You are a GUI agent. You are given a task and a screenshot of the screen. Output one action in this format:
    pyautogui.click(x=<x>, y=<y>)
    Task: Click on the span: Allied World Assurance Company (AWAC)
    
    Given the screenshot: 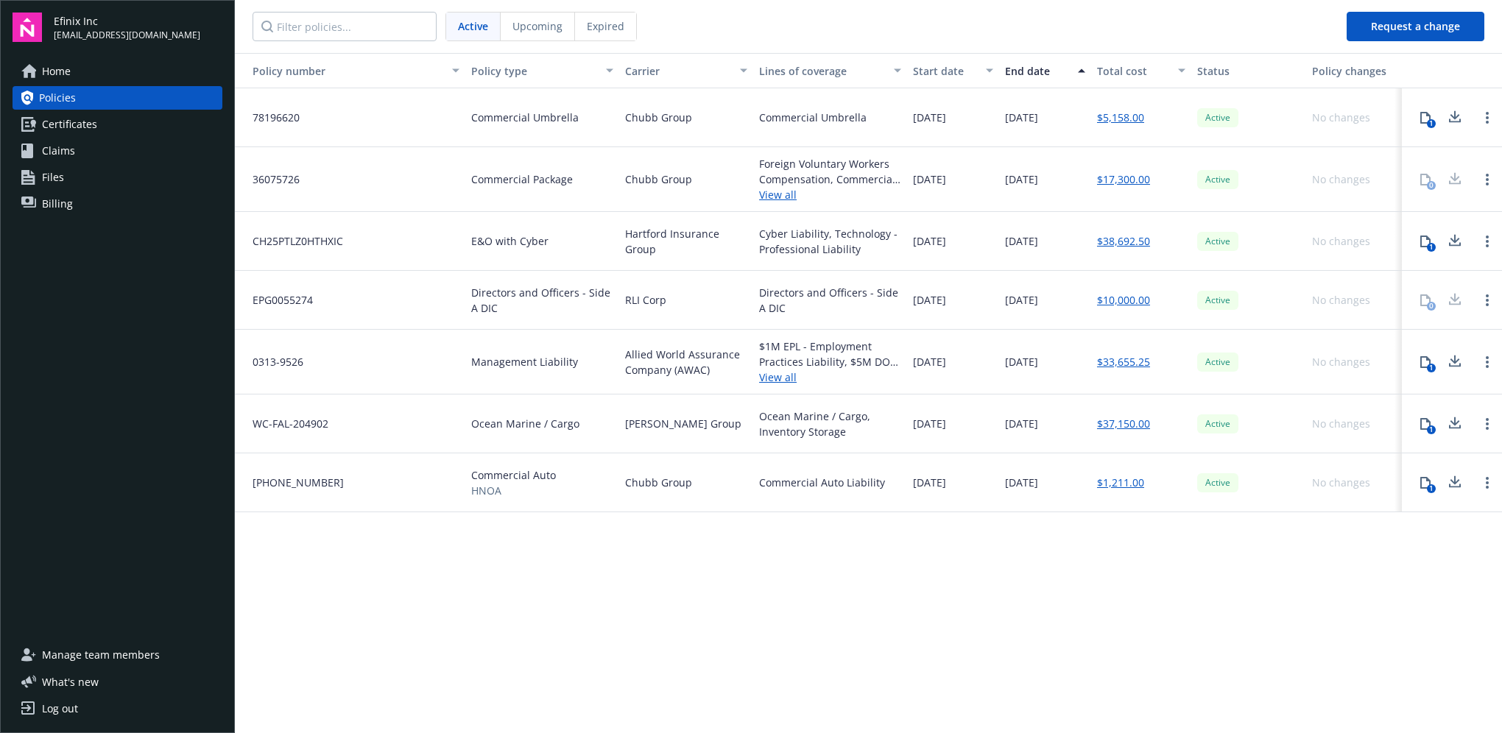 What is the action you would take?
    pyautogui.click(x=686, y=362)
    